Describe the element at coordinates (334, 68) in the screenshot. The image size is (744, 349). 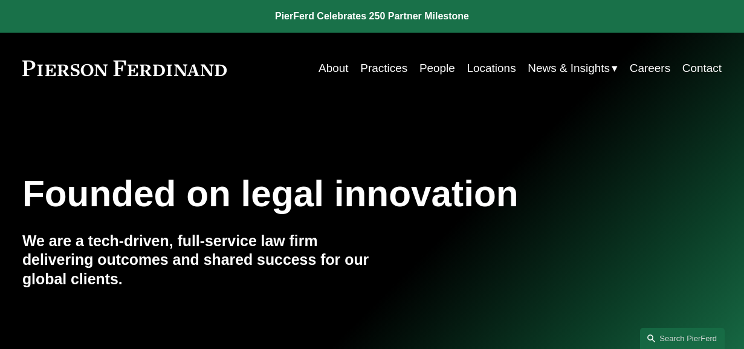
I see `a: About` at that location.